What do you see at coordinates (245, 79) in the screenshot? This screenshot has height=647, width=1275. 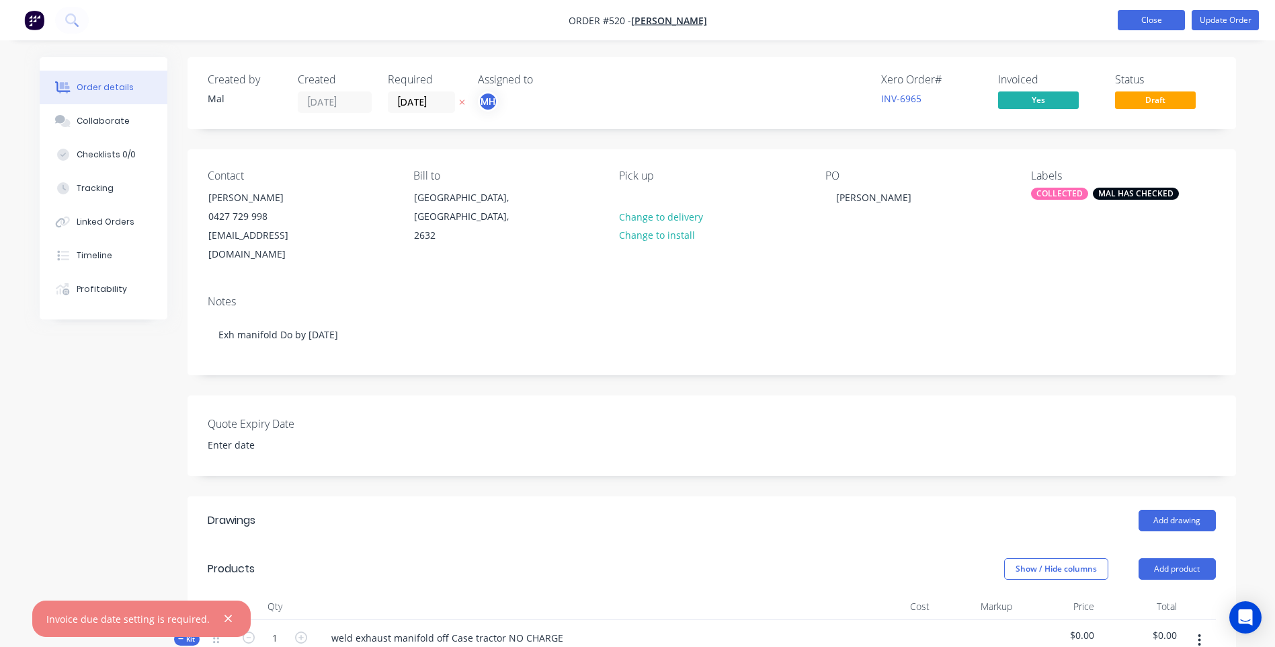 I see `div: Created by` at bounding box center [245, 79].